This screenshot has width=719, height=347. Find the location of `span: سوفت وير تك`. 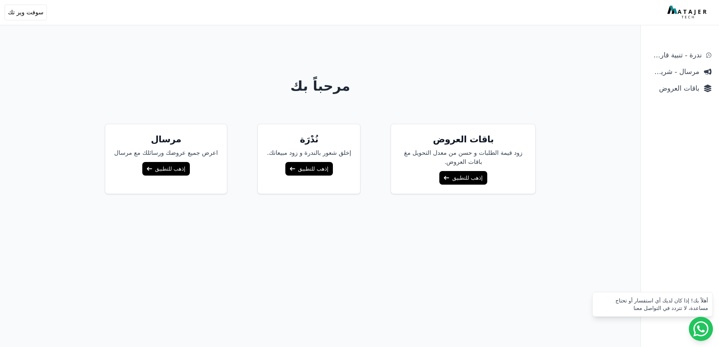

span: سوفت وير تك is located at coordinates (26, 12).